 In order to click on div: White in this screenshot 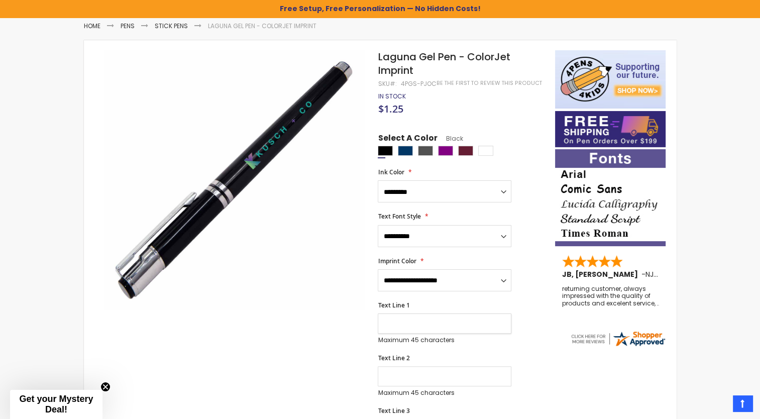, I will do `click(486, 151)`.